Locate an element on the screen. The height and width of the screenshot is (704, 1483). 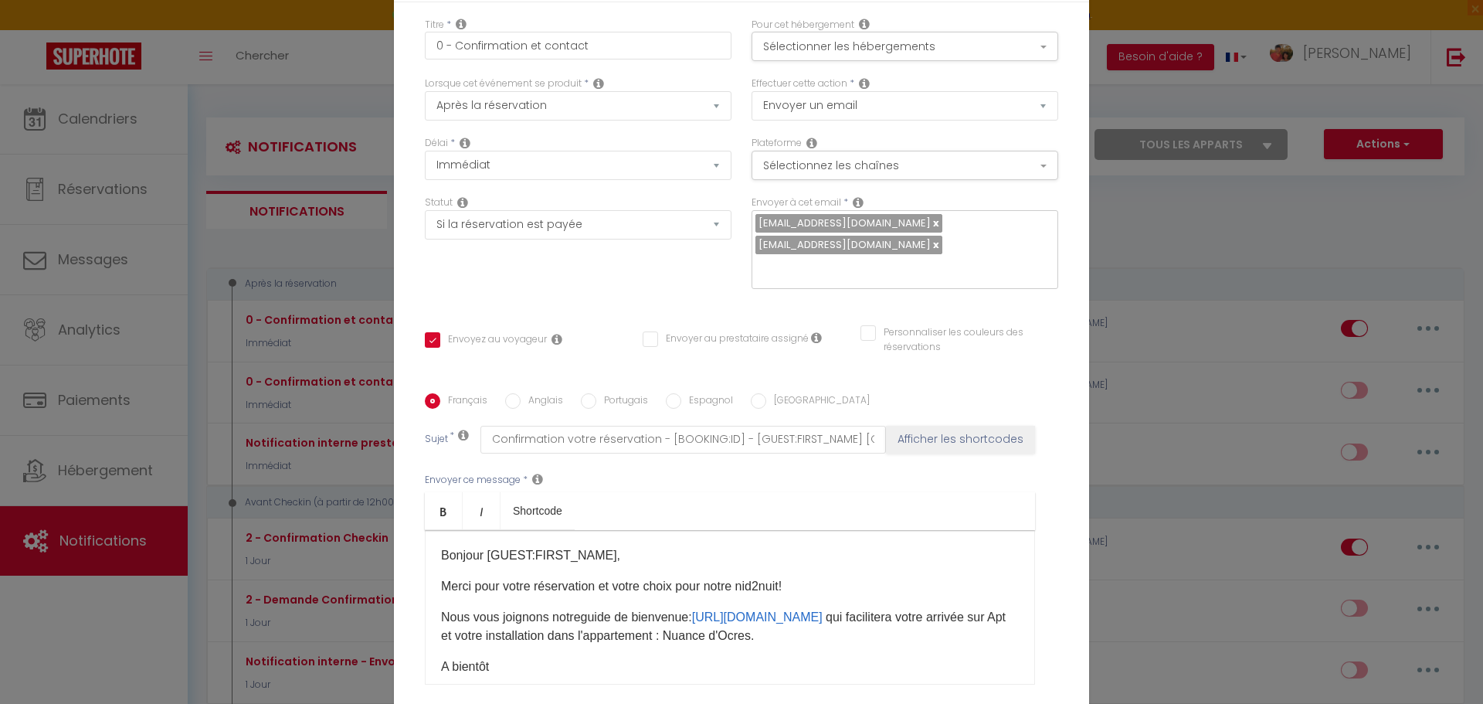
label: Délai is located at coordinates (436, 143).